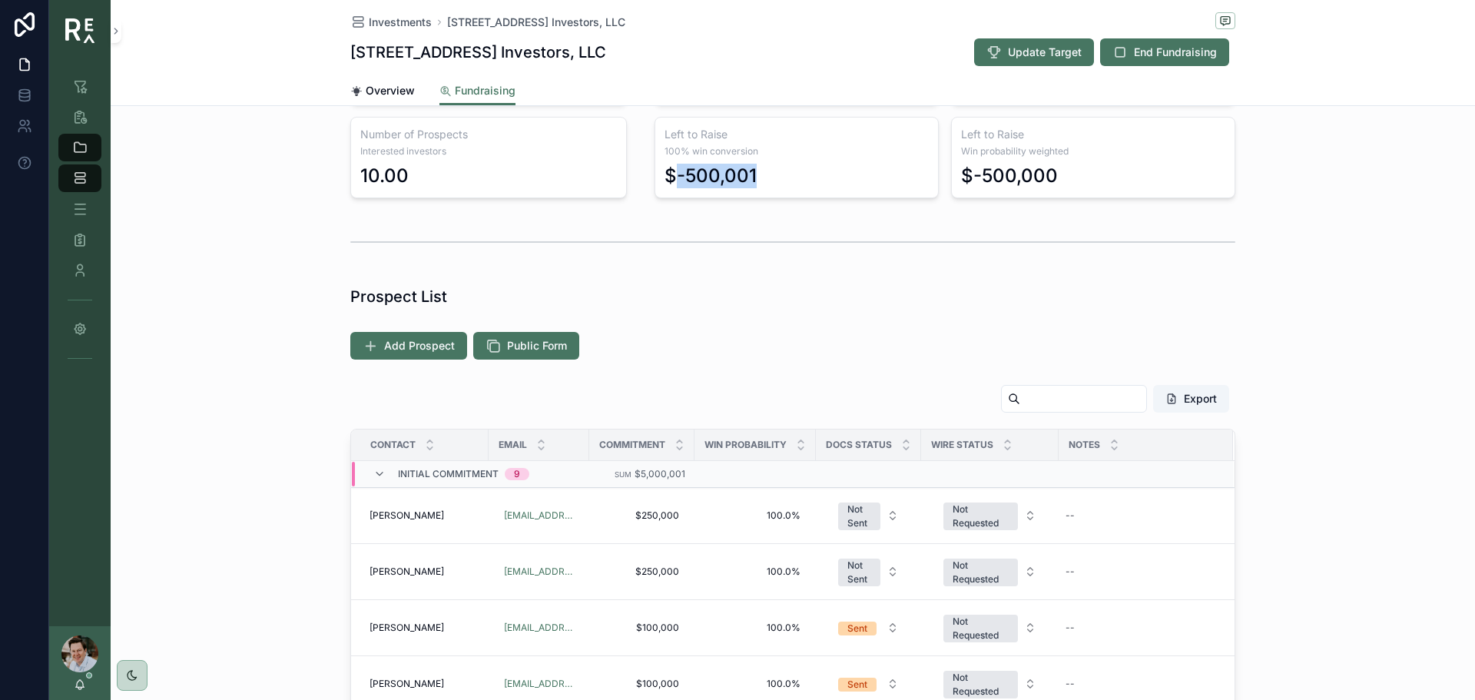 The width and height of the screenshot is (1475, 700). What do you see at coordinates (477, 91) in the screenshot?
I see `a: Fundraising` at bounding box center [477, 91].